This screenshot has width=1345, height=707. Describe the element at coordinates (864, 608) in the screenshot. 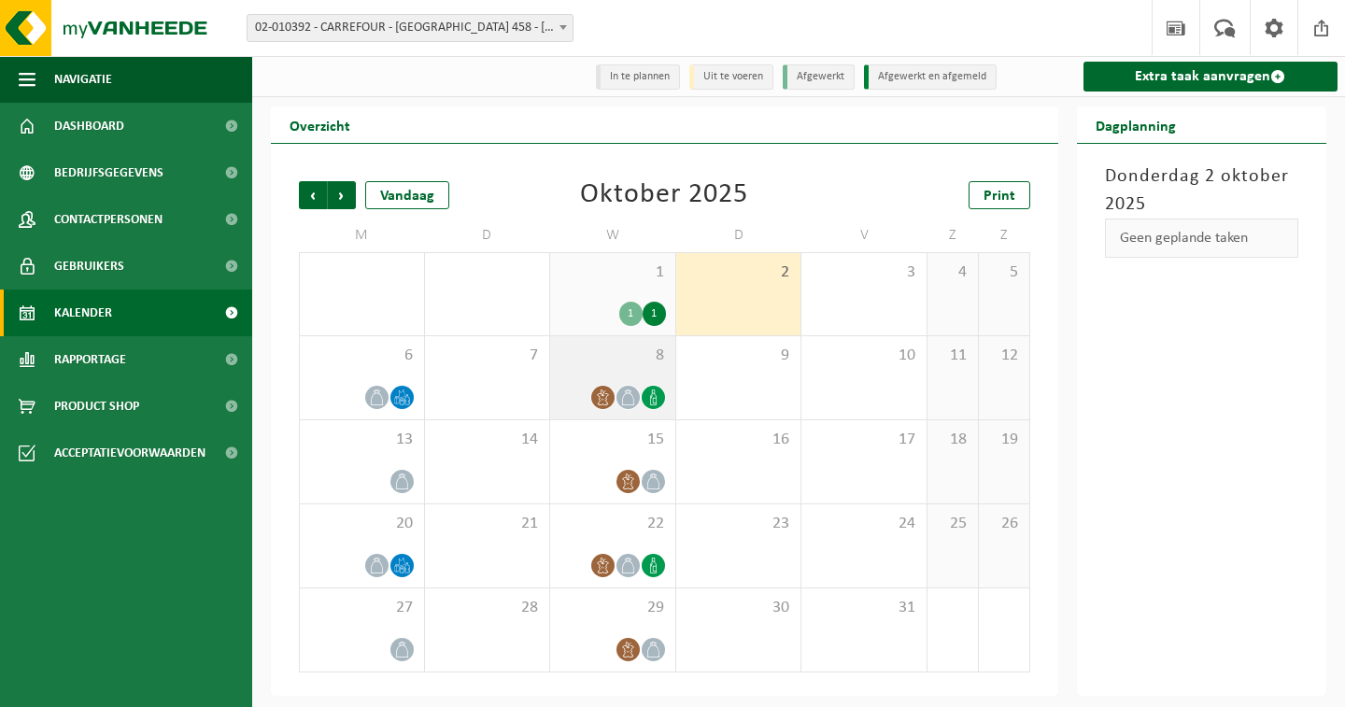

I see `span: 31` at that location.